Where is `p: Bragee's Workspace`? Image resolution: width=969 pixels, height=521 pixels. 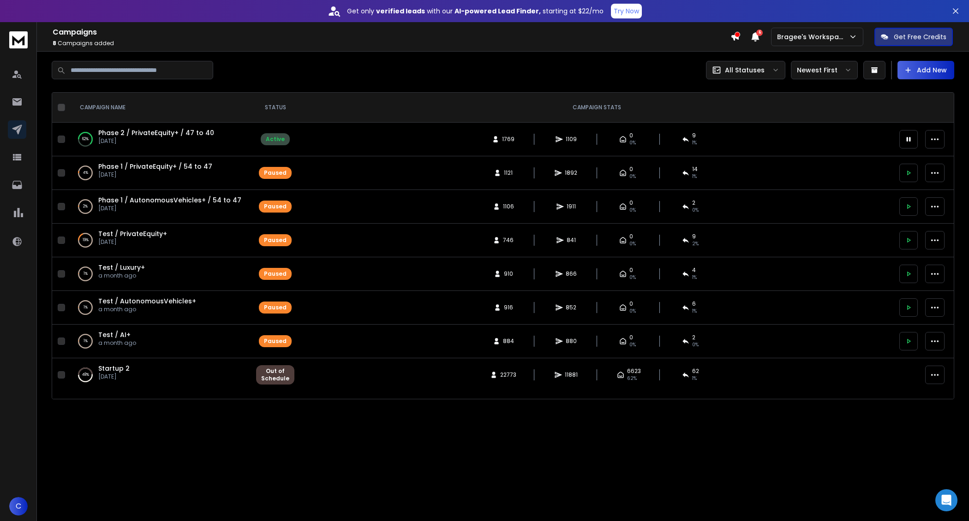
p: Bragee's Workspace is located at coordinates (812, 37).